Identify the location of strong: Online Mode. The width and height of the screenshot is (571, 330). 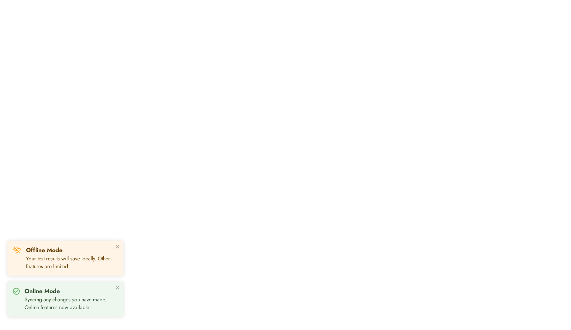
(42, 291).